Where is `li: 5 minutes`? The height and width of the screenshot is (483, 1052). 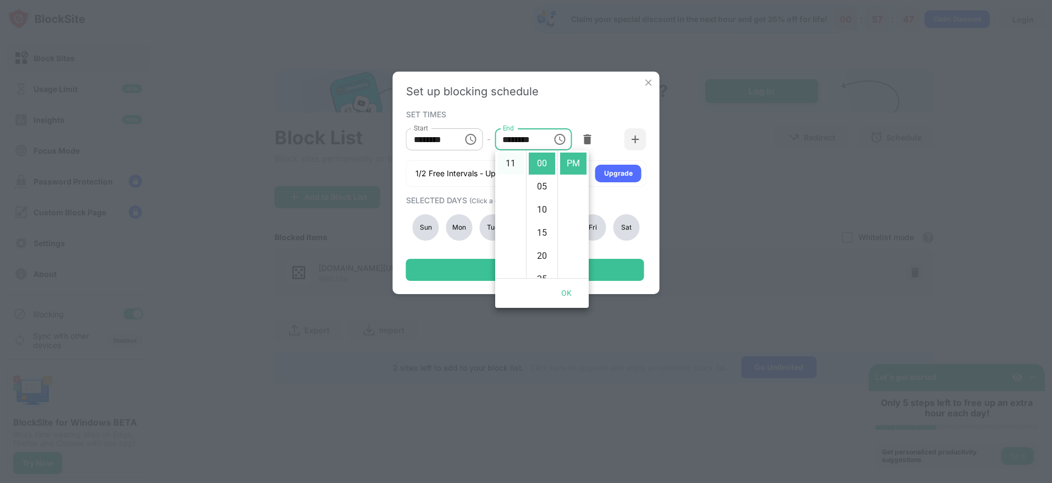 li: 5 minutes is located at coordinates (542, 187).